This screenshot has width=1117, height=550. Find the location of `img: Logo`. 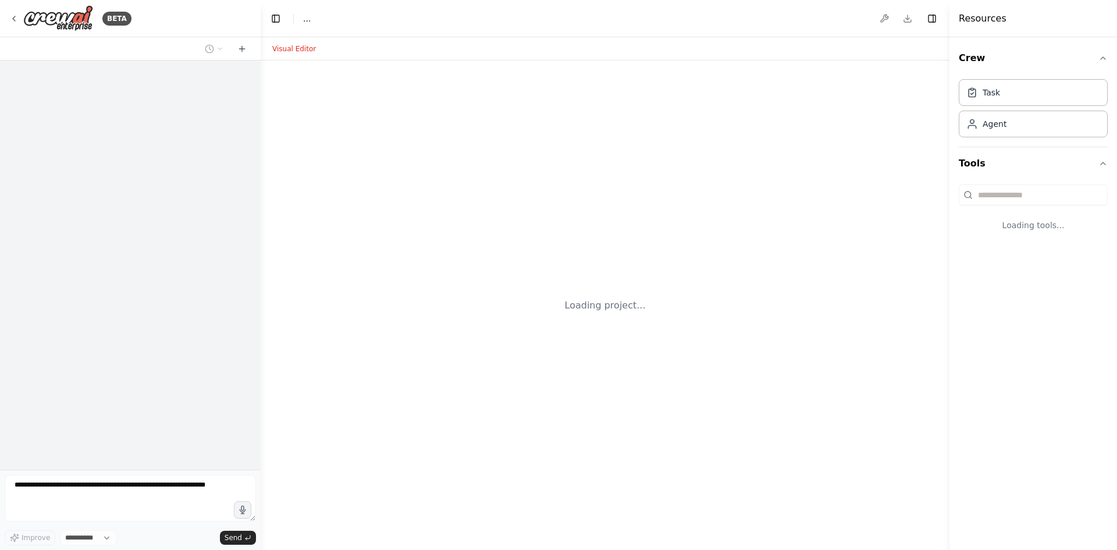

img: Logo is located at coordinates (58, 18).